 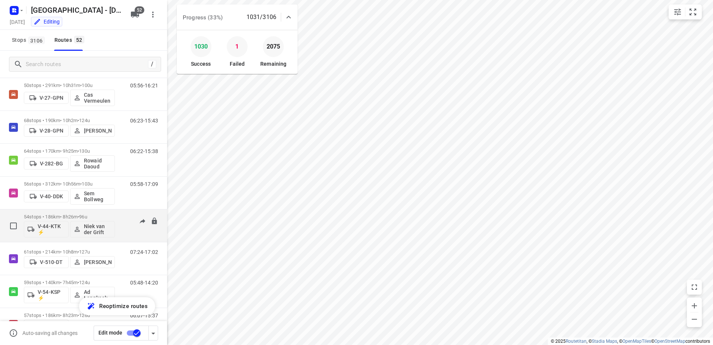 What do you see at coordinates (144, 151) in the screenshot?
I see `p: 06:22-15:38` at bounding box center [144, 151].